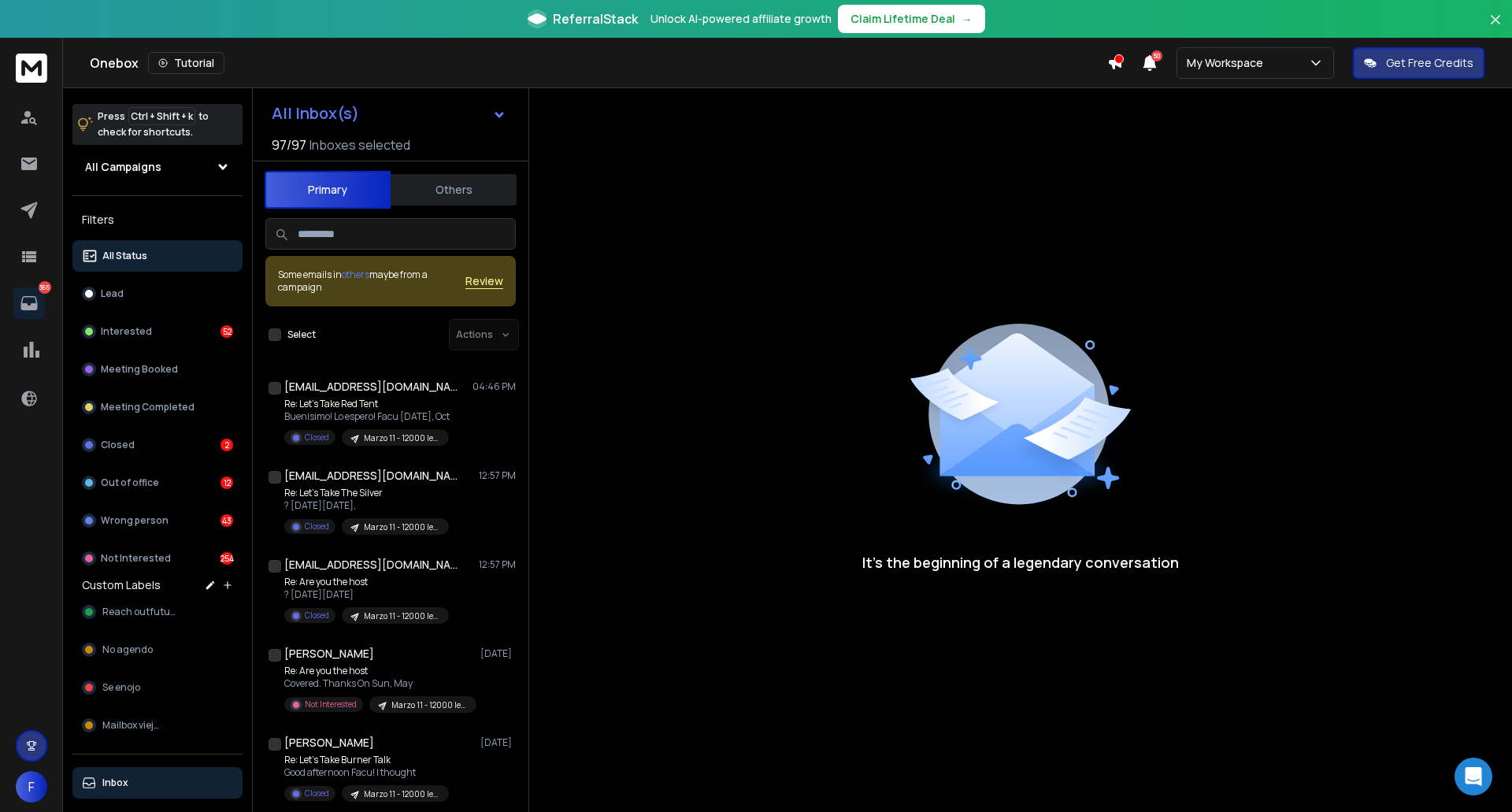  Describe the element at coordinates (32, 787) in the screenshot. I see `span: F` at that location.